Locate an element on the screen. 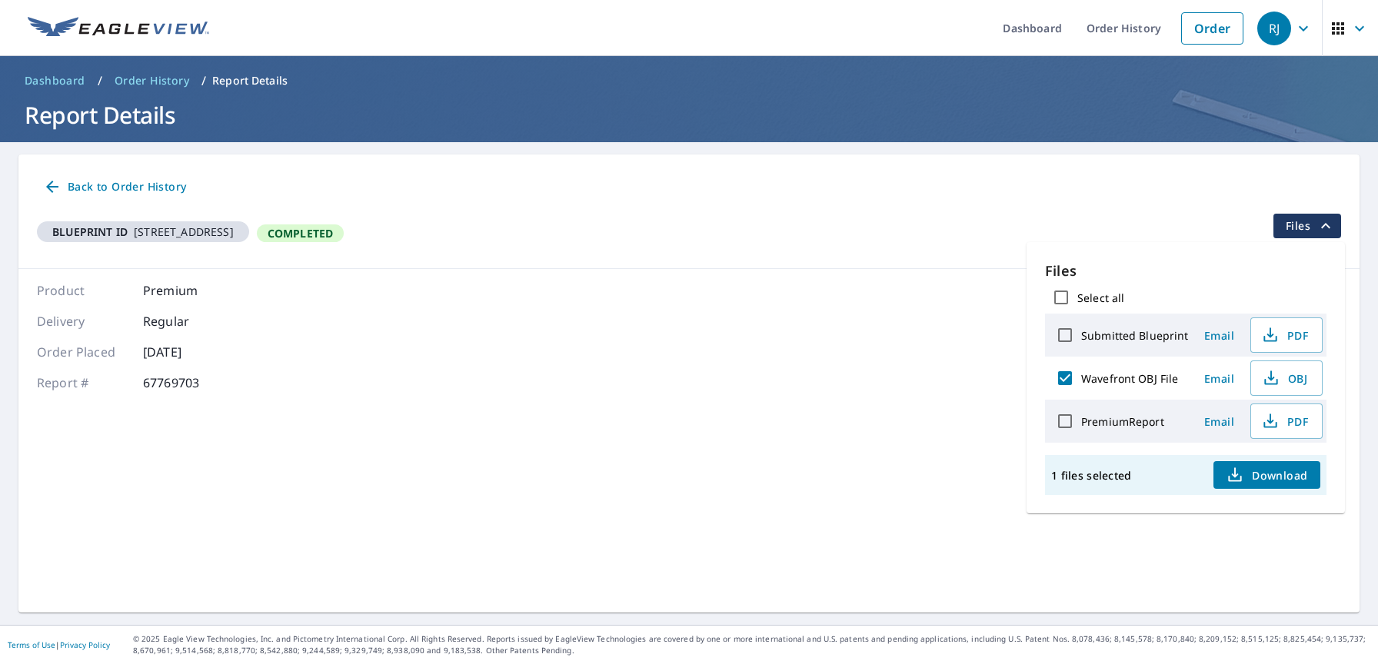  span: Download is located at coordinates (1267, 475).